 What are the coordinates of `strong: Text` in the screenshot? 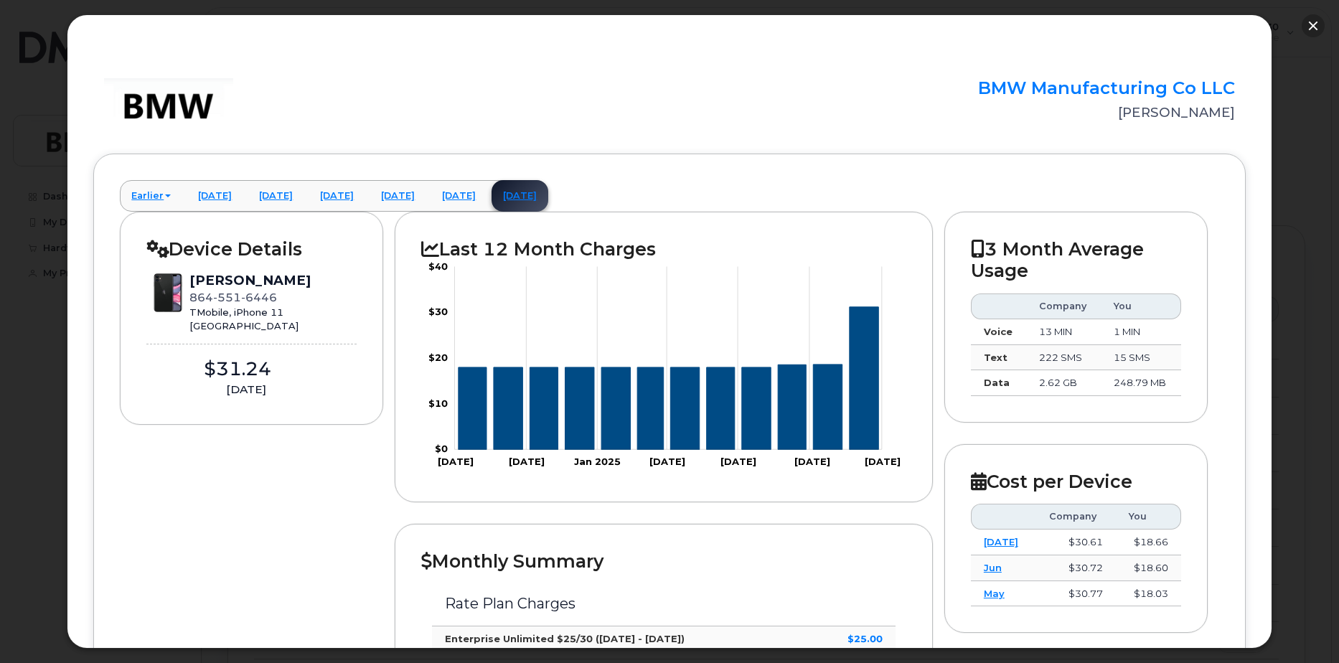 It's located at (995, 357).